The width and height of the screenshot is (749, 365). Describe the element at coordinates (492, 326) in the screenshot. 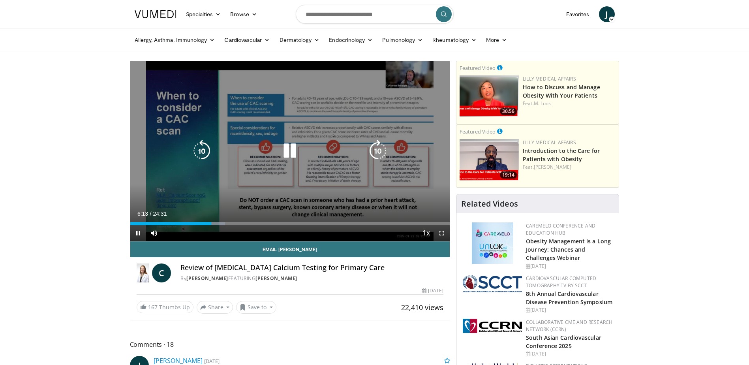

I see `img: a04ee3ba-8487-4636-b0fb-5e8d268f3737.png.150x105_q85_autocrop_double_scale_upscale_version-0.2.png` at that location.